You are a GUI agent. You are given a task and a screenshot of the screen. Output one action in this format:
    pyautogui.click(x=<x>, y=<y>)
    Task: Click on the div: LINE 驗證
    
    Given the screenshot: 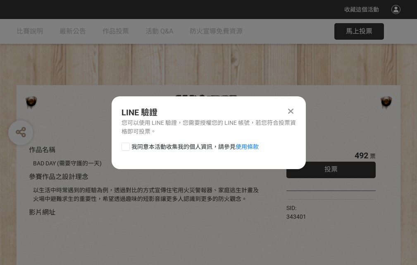 What is the action you would take?
    pyautogui.click(x=209, y=112)
    